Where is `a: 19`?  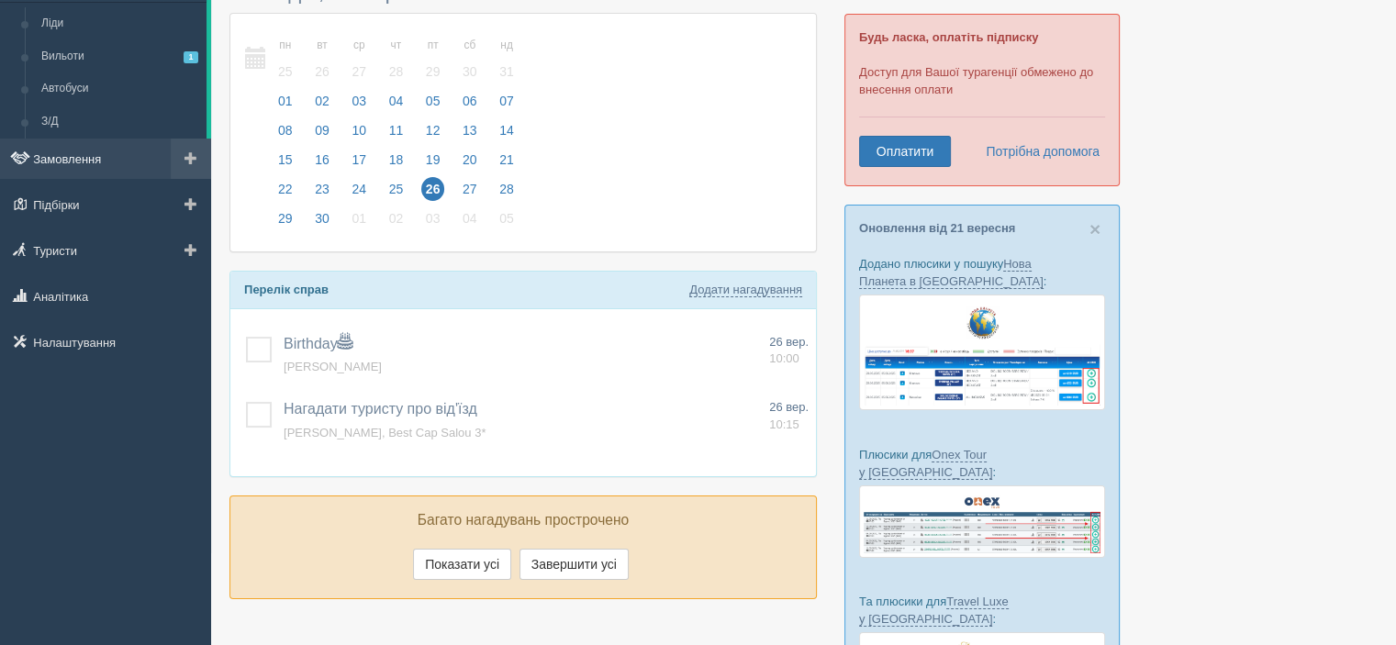
a: 19 is located at coordinates (433, 164).